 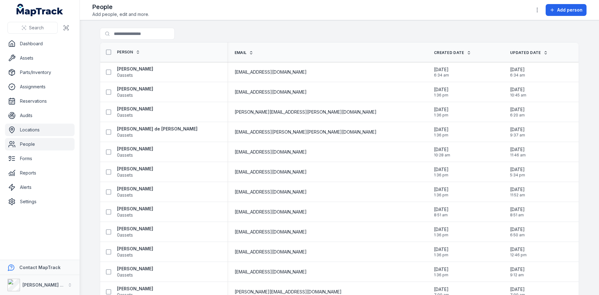 What do you see at coordinates (40, 58) in the screenshot?
I see `a: Assets` at bounding box center [40, 58].